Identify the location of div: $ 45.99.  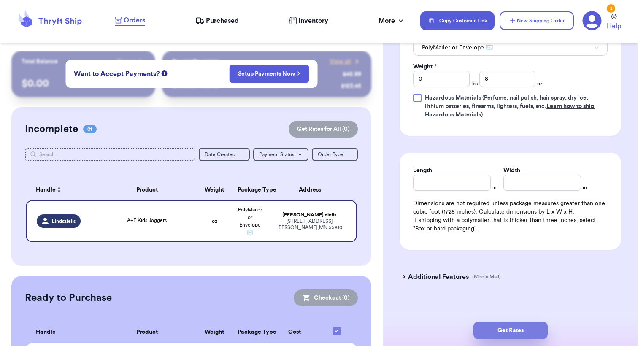
(352, 74).